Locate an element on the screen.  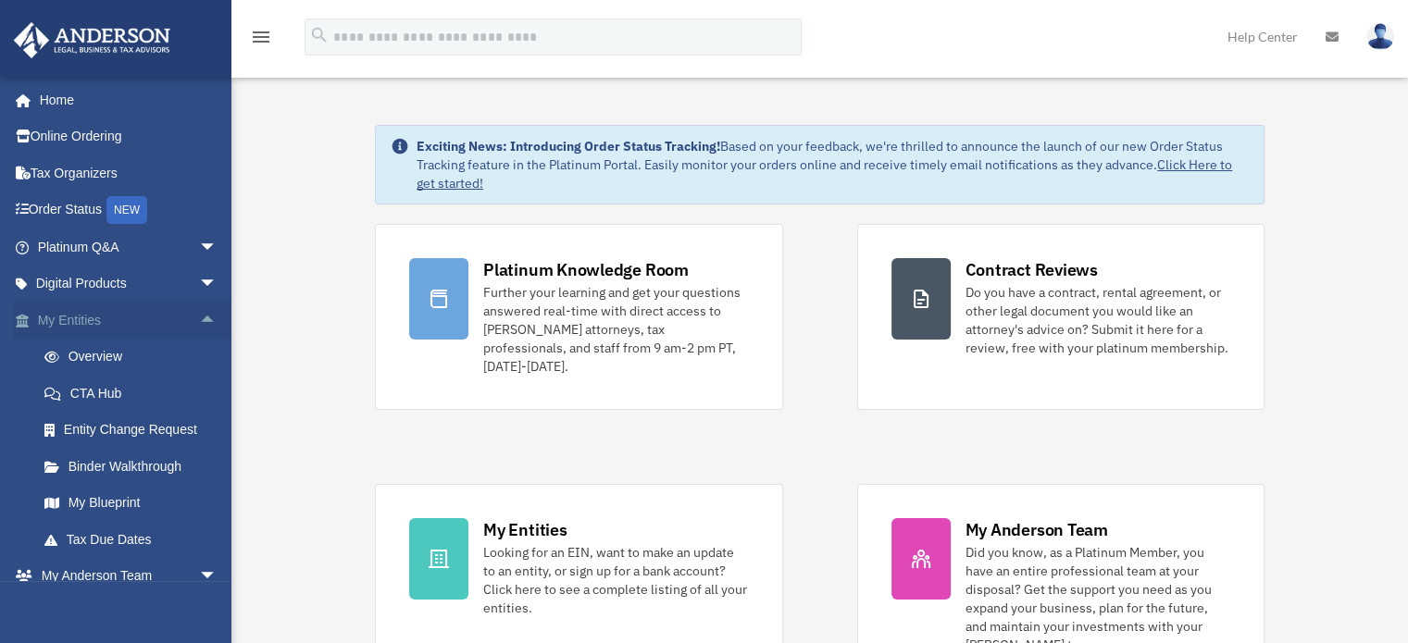
a: Home is located at coordinates (124, 100).